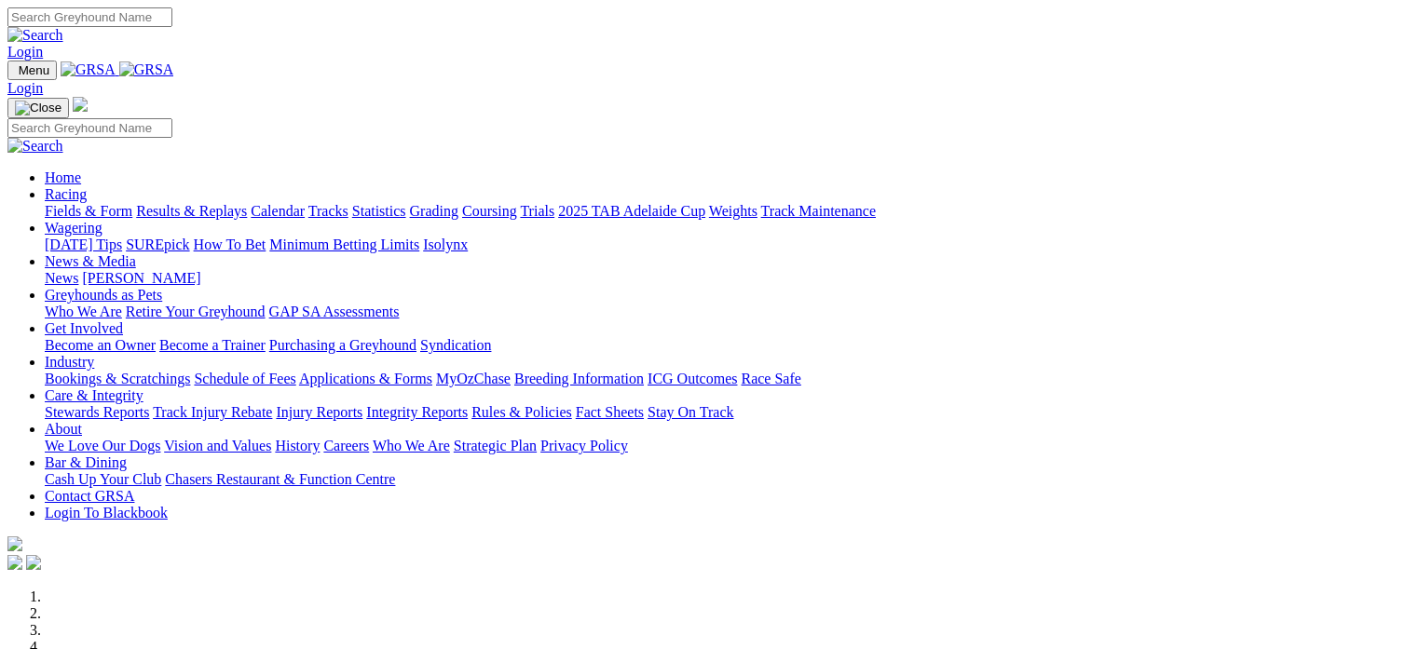  I want to click on a: Applications & Forms, so click(365, 378).